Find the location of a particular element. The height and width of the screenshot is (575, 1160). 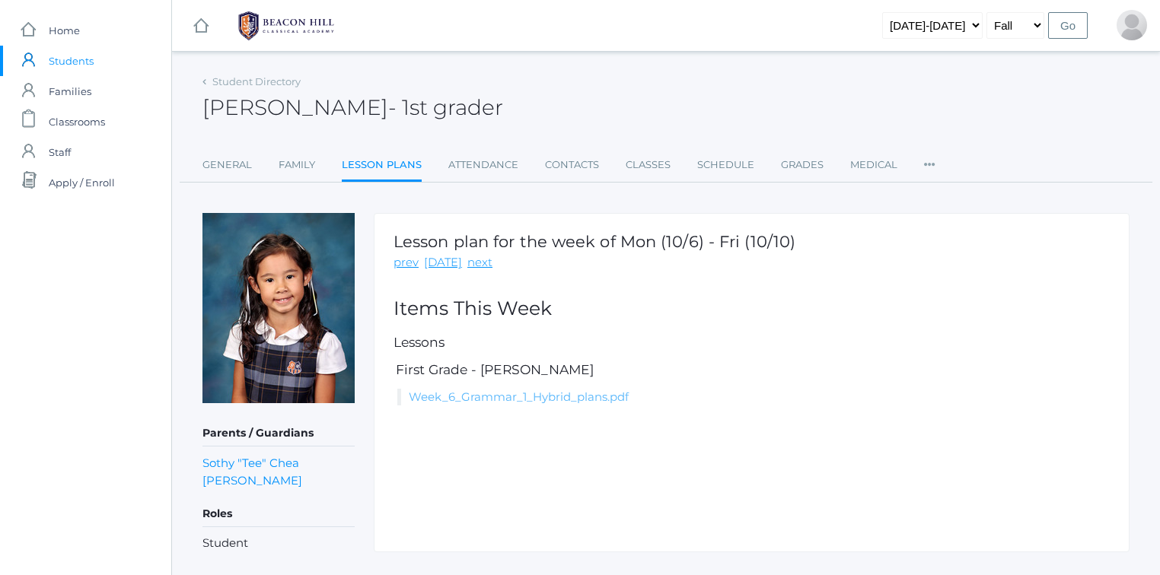

a: next is located at coordinates (479, 263).